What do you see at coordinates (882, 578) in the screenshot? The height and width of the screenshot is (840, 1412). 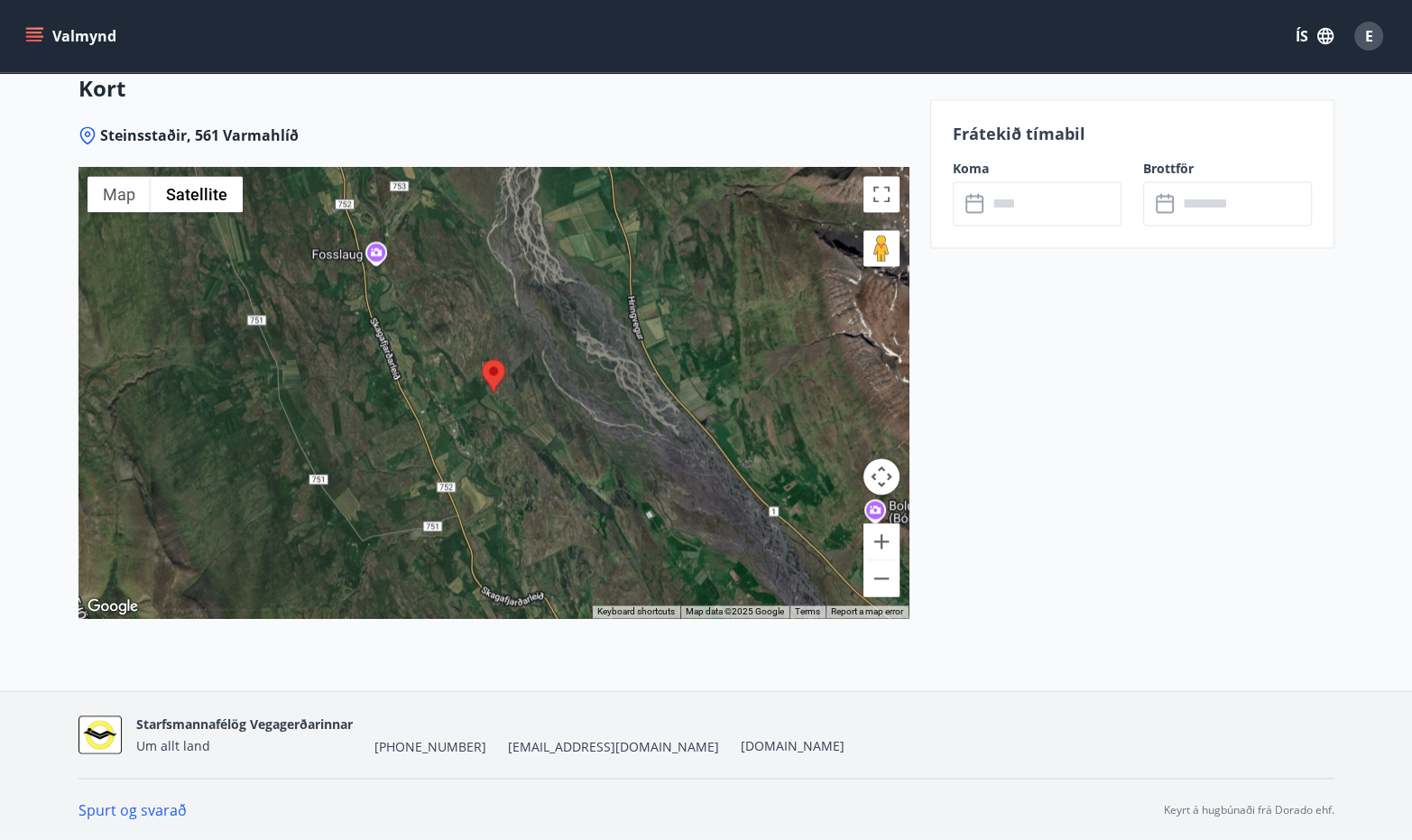 I see `button: Zoom out` at bounding box center [882, 578].